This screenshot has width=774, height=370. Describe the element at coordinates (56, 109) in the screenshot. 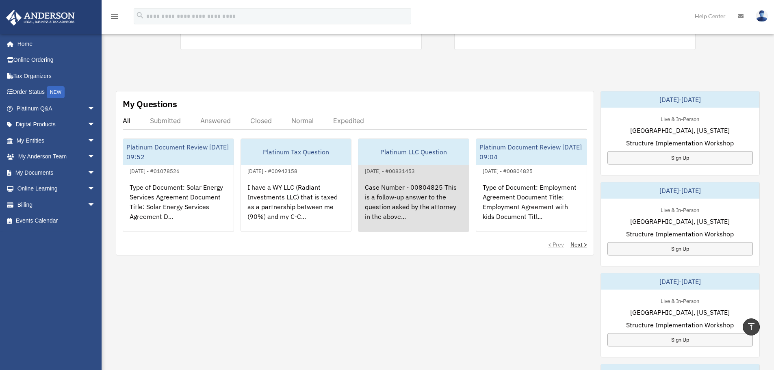

I see `a: Platinum Q&Aarrow_drop_down` at that location.